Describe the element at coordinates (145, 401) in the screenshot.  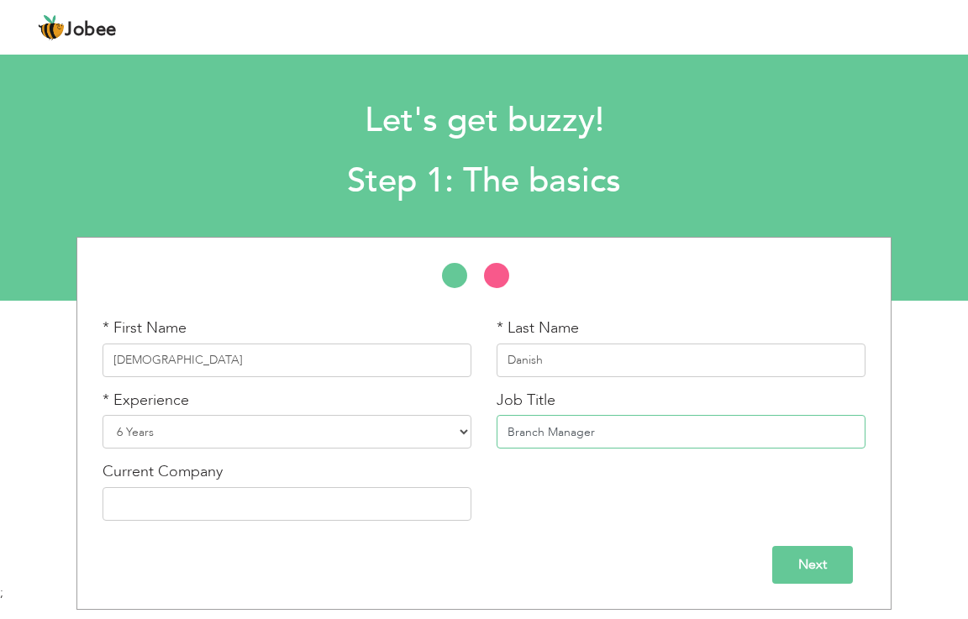
I see `label: * Experience` at that location.